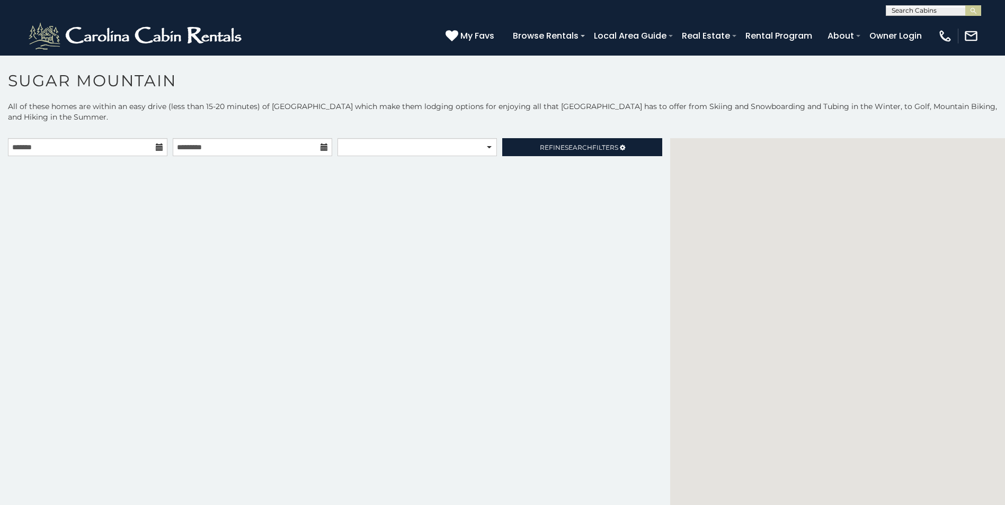 This screenshot has height=505, width=1005. What do you see at coordinates (471, 36) in the screenshot?
I see `a: My Favs` at bounding box center [471, 36].